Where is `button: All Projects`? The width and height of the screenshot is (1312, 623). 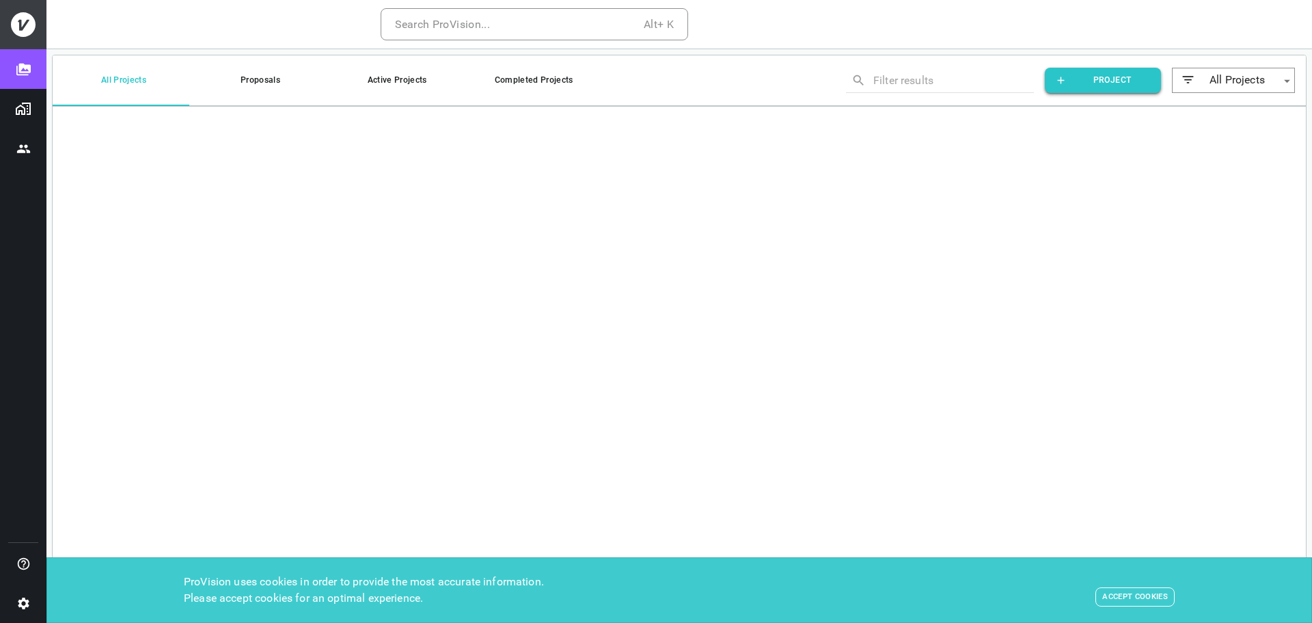 button: All Projects is located at coordinates (121, 80).